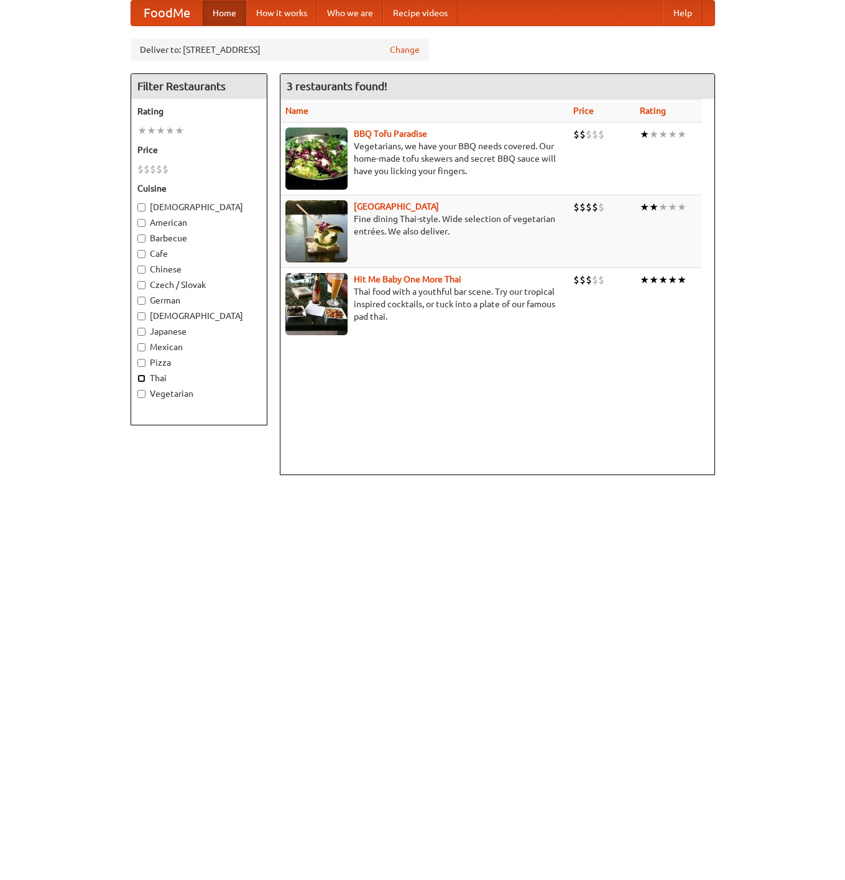 Image resolution: width=845 pixels, height=880 pixels. I want to click on input: Cafe, so click(141, 254).